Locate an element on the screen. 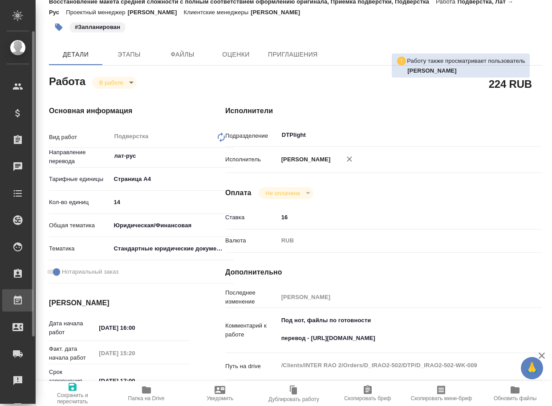 The image size is (552, 406). p: Панькина Анна is located at coordinates (466, 71).